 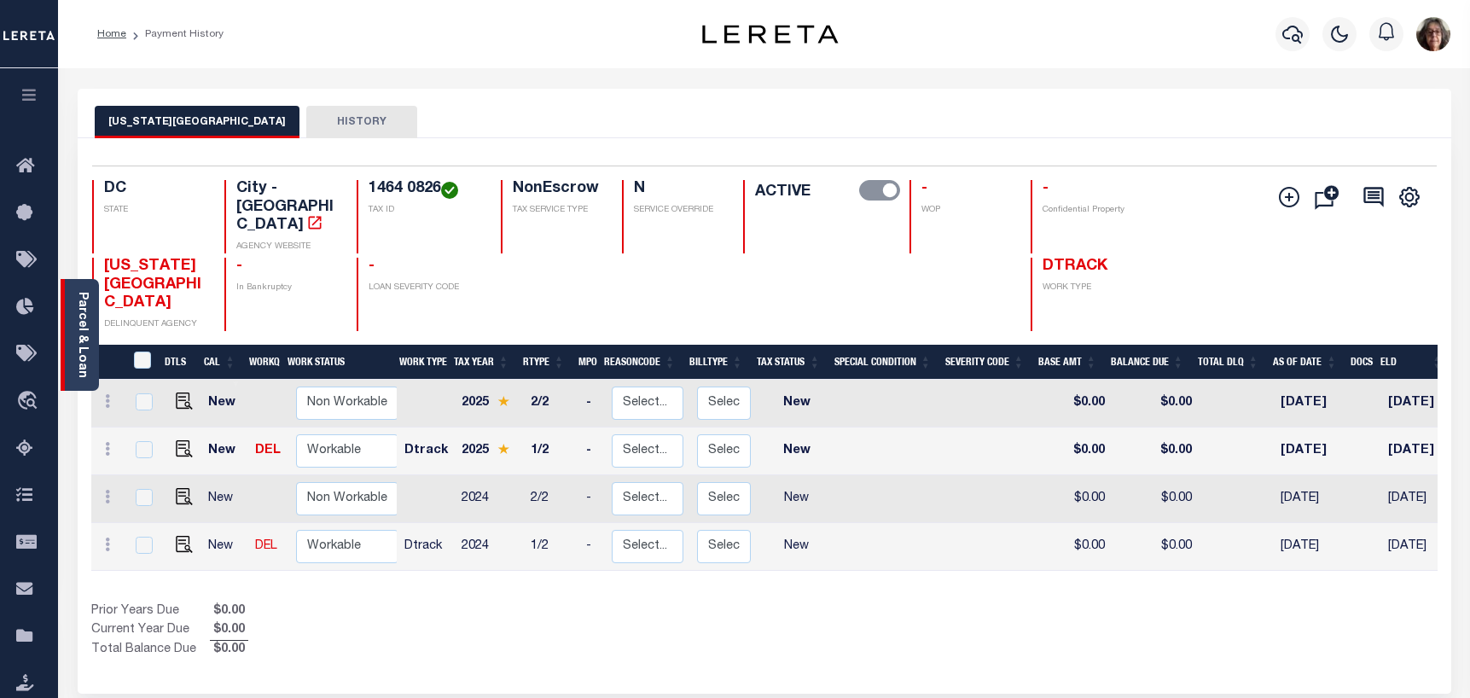 I want to click on th: MPO, so click(x=584, y=362).